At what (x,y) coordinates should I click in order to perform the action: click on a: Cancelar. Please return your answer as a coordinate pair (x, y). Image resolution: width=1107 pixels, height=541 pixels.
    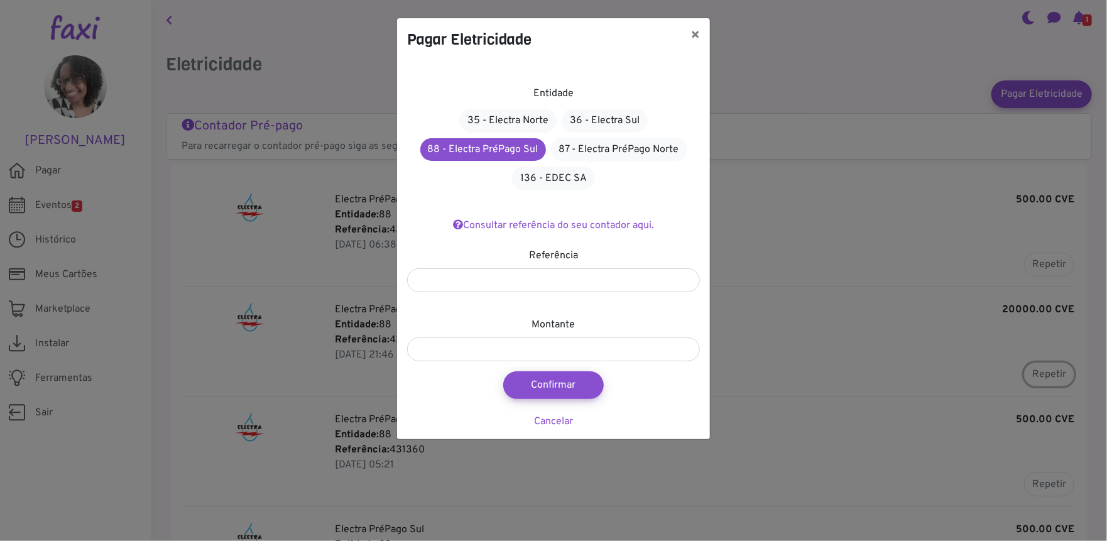
    Looking at the image, I should click on (554, 422).